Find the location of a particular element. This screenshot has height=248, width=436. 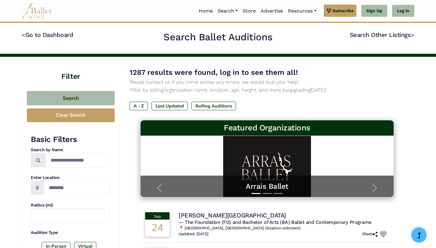

button: Slide 2 is located at coordinates (267, 193).